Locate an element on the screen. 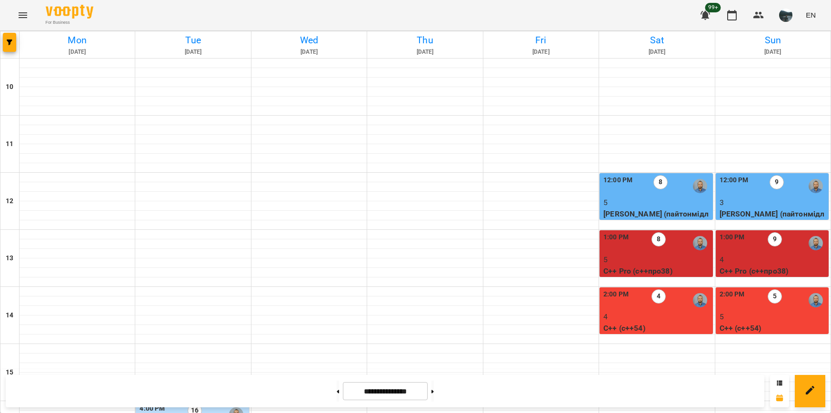 The width and height of the screenshot is (831, 413). button: Menu is located at coordinates (23, 15).